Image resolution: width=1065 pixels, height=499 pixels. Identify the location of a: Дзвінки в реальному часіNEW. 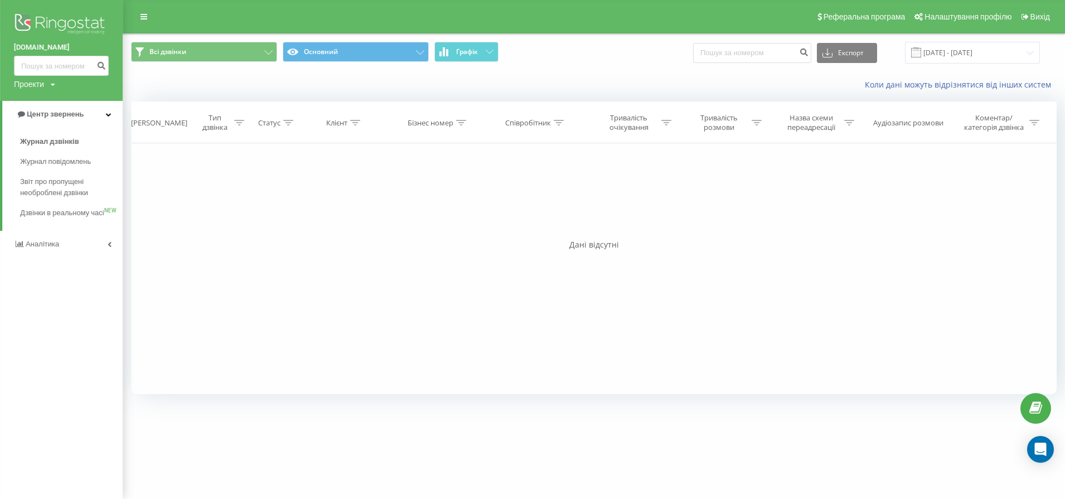
(71, 213).